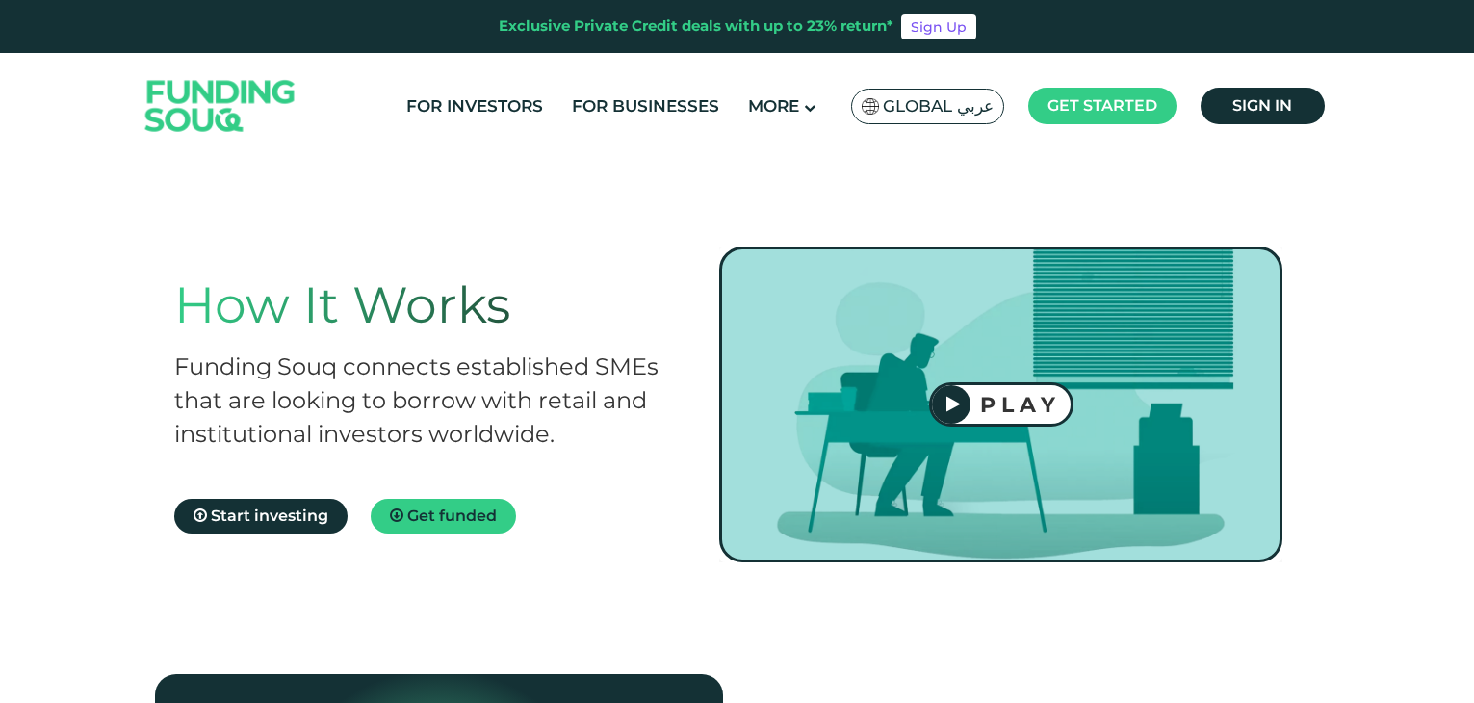 Image resolution: width=1474 pixels, height=703 pixels. What do you see at coordinates (221, 106) in the screenshot?
I see `img: Logo` at bounding box center [221, 106].